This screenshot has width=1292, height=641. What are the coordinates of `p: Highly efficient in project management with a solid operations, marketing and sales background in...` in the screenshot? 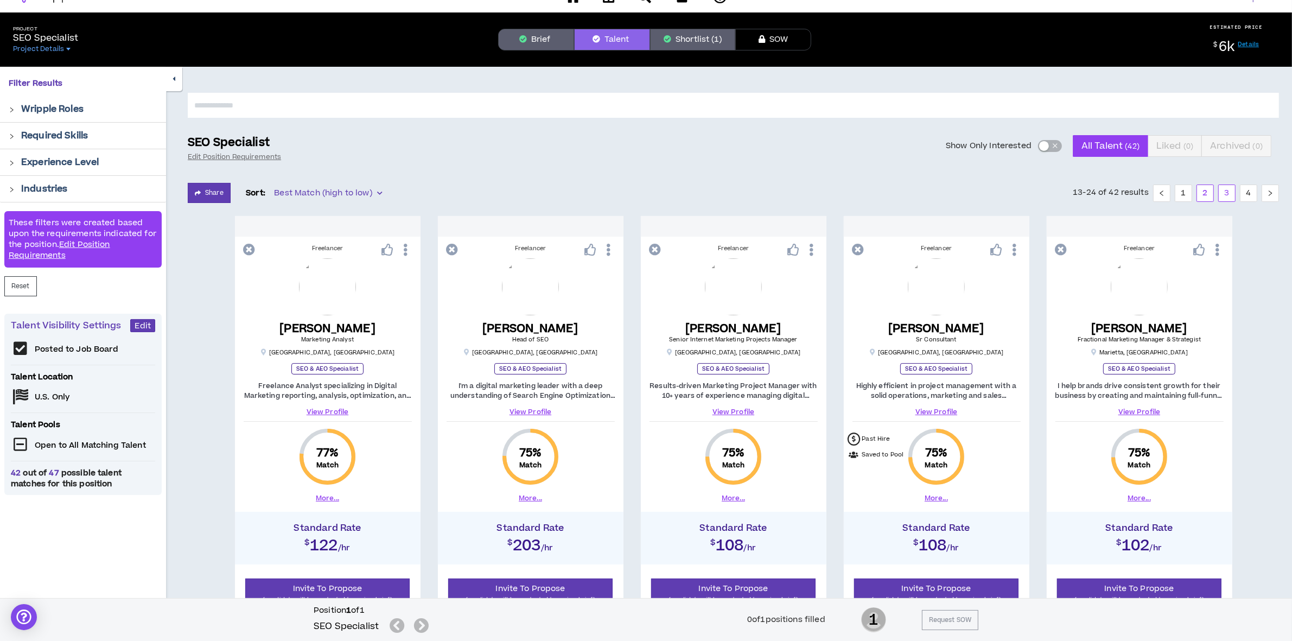 It's located at (937, 391).